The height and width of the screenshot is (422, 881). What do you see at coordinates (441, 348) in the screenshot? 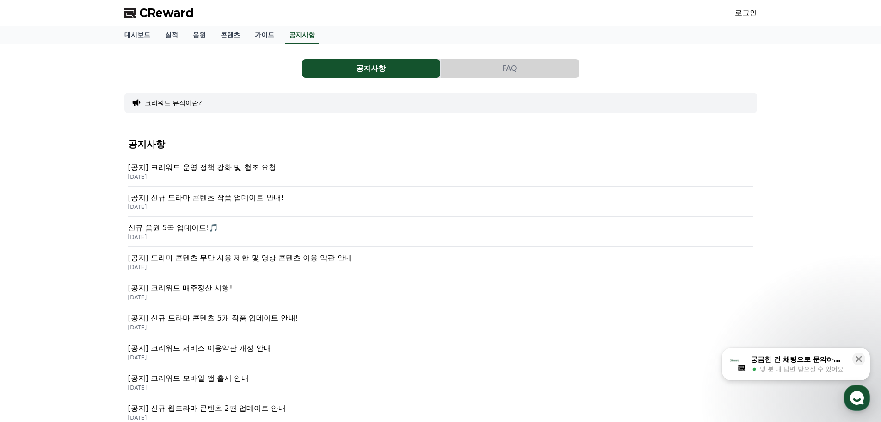
I see `p: [공지] 크리워드 서비스 이용약관 개정 안내` at bounding box center [441, 348].